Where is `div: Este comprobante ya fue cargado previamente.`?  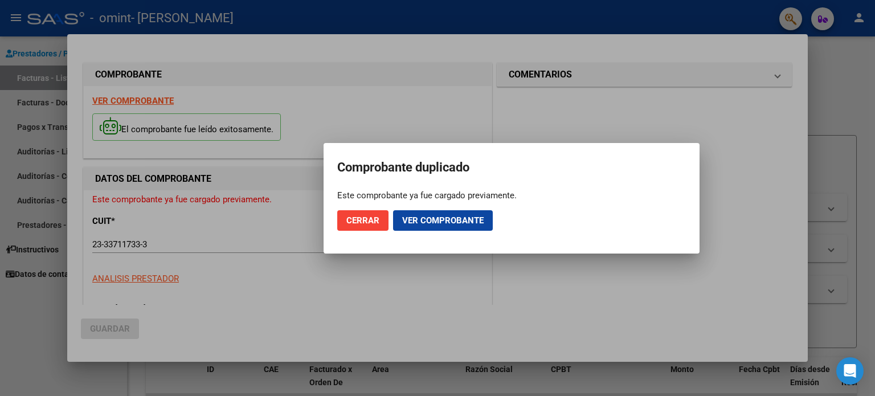
div: Este comprobante ya fue cargado previamente. is located at coordinates (512, 195).